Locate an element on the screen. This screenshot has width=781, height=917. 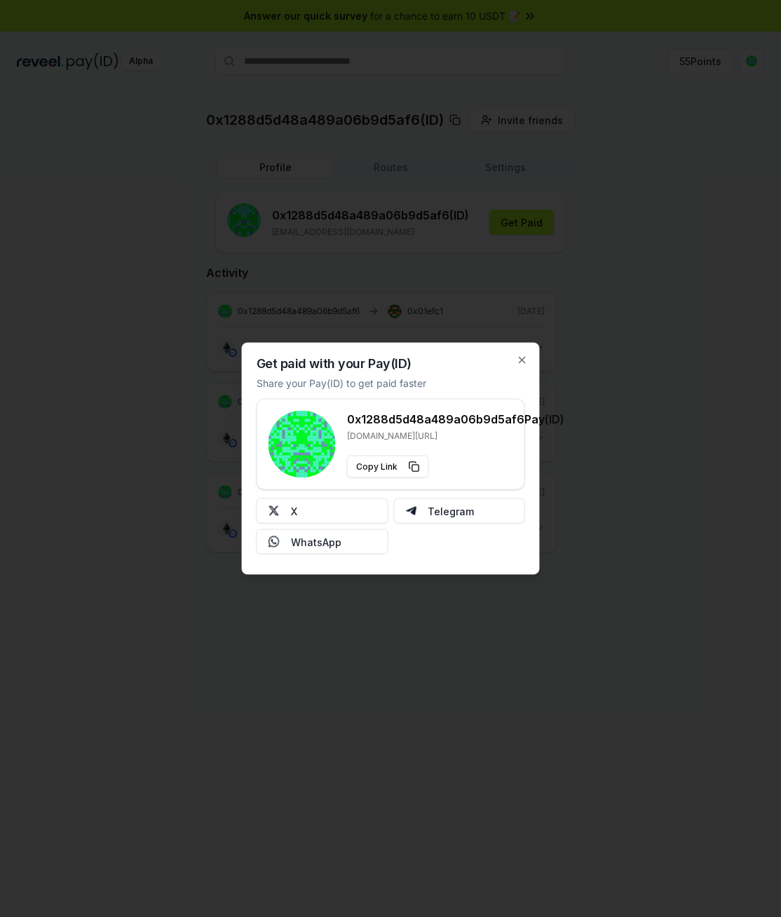
button: Copy Link is located at coordinates (388, 467).